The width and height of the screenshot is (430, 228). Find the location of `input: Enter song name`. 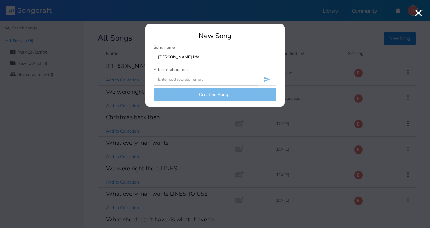

input: Enter song name is located at coordinates (215, 57).